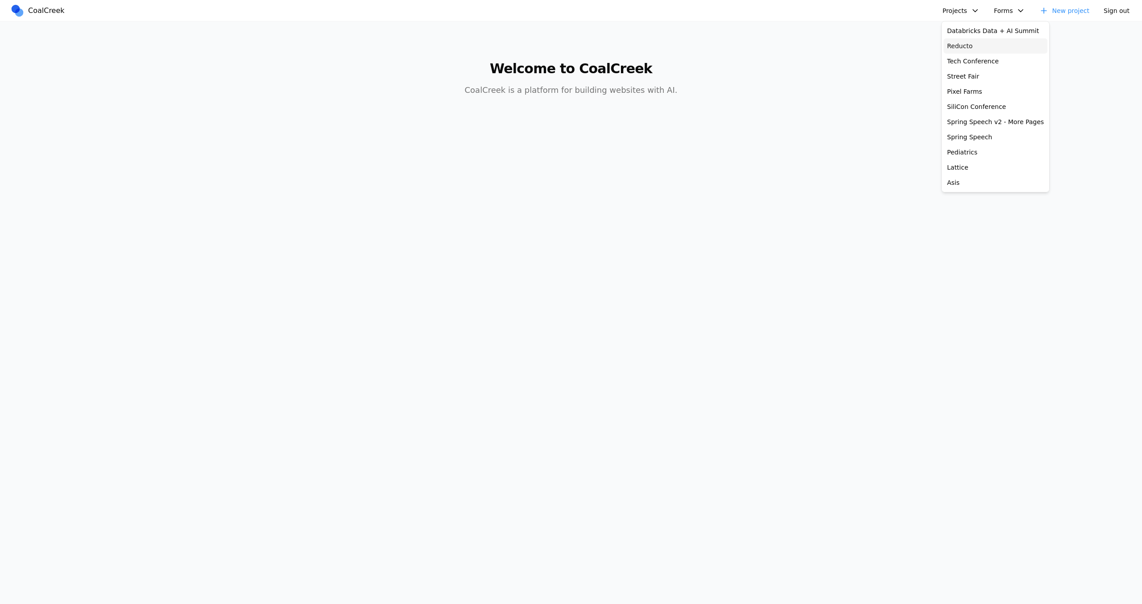 The height and width of the screenshot is (604, 1142). Describe the element at coordinates (995, 107) in the screenshot. I see `a: SiliCon Conference` at that location.